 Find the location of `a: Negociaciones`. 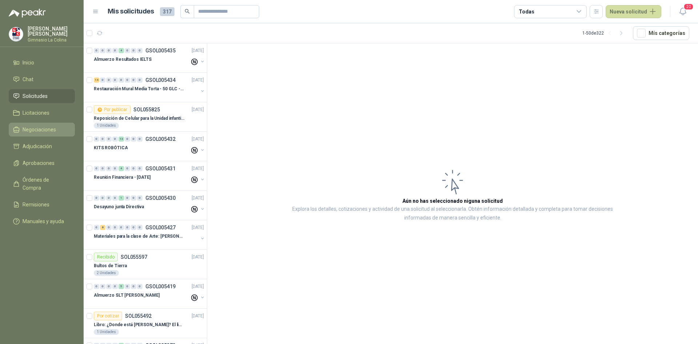

a: Negociaciones is located at coordinates (42, 130).